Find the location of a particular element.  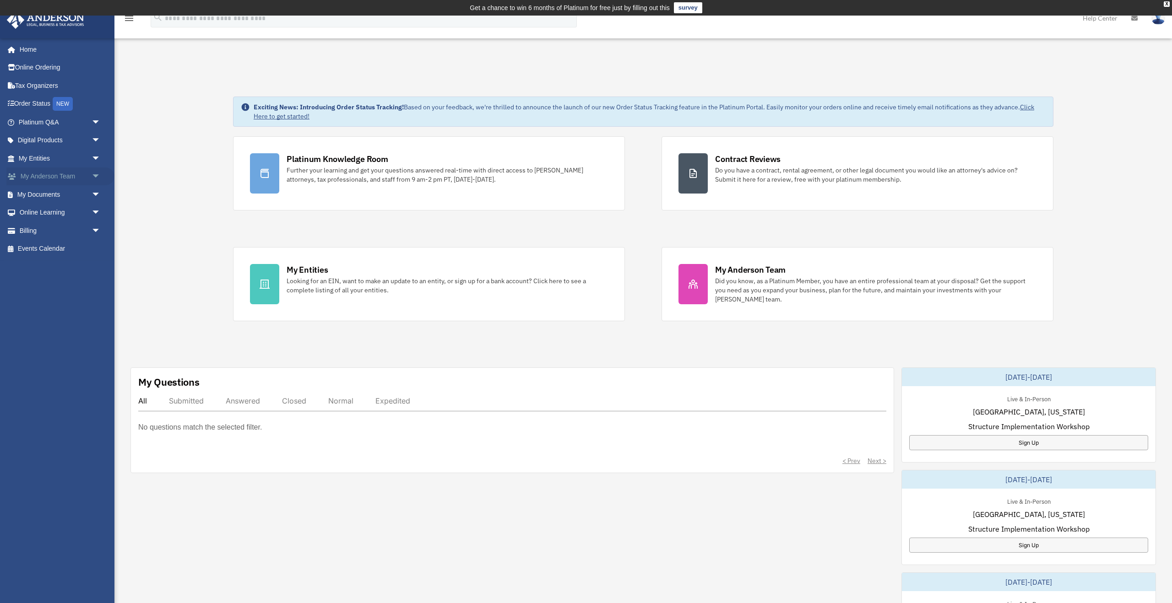

a: Home is located at coordinates (58, 49).